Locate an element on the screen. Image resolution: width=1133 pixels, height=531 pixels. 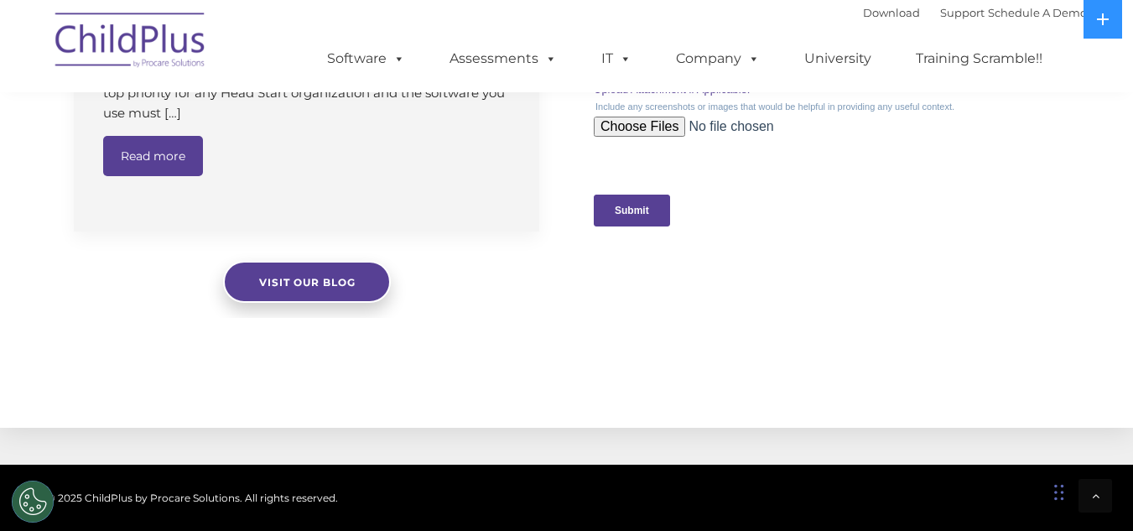
span: Visit our blog is located at coordinates (306, 282).